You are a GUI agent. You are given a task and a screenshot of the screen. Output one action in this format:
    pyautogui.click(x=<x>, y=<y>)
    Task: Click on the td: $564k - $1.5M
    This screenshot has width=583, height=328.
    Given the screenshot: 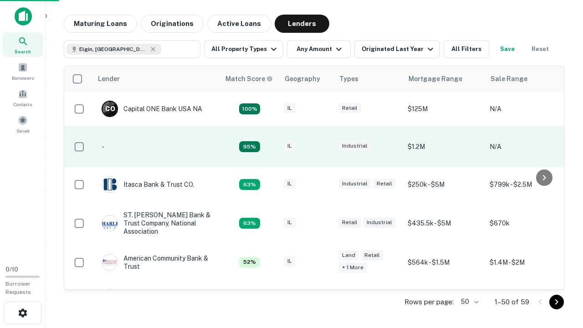 What is the action you would take?
    pyautogui.click(x=444, y=262)
    